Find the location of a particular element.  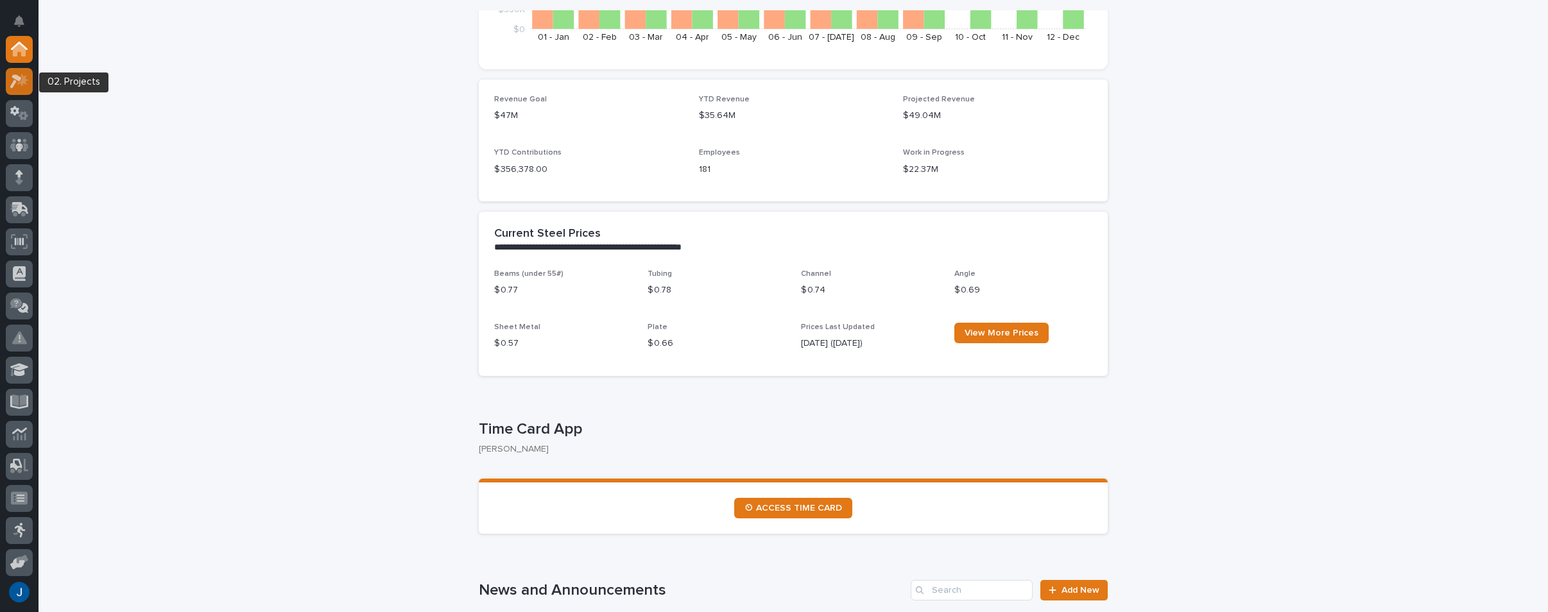

span: Channel is located at coordinates (816, 274).